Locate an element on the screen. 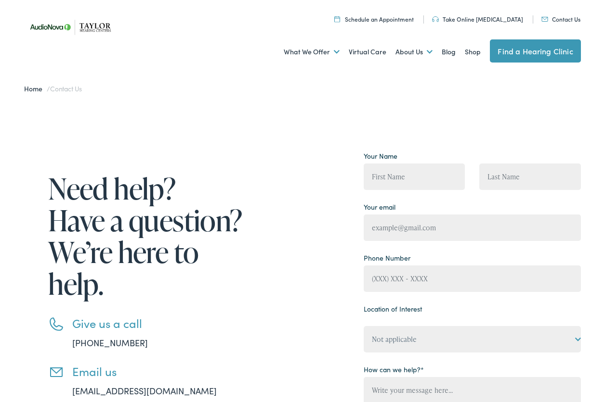 Image resolution: width=605 pixels, height=402 pixels. input: First Name is located at coordinates (414, 177).